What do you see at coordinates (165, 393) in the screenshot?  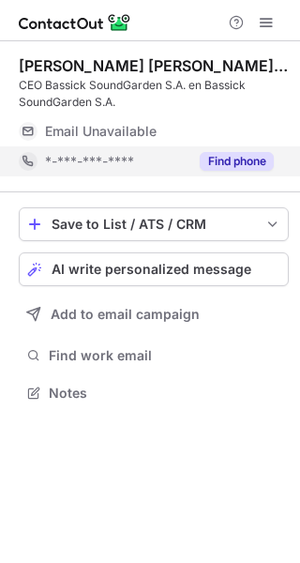 I see `span: Notes` at bounding box center [165, 393].